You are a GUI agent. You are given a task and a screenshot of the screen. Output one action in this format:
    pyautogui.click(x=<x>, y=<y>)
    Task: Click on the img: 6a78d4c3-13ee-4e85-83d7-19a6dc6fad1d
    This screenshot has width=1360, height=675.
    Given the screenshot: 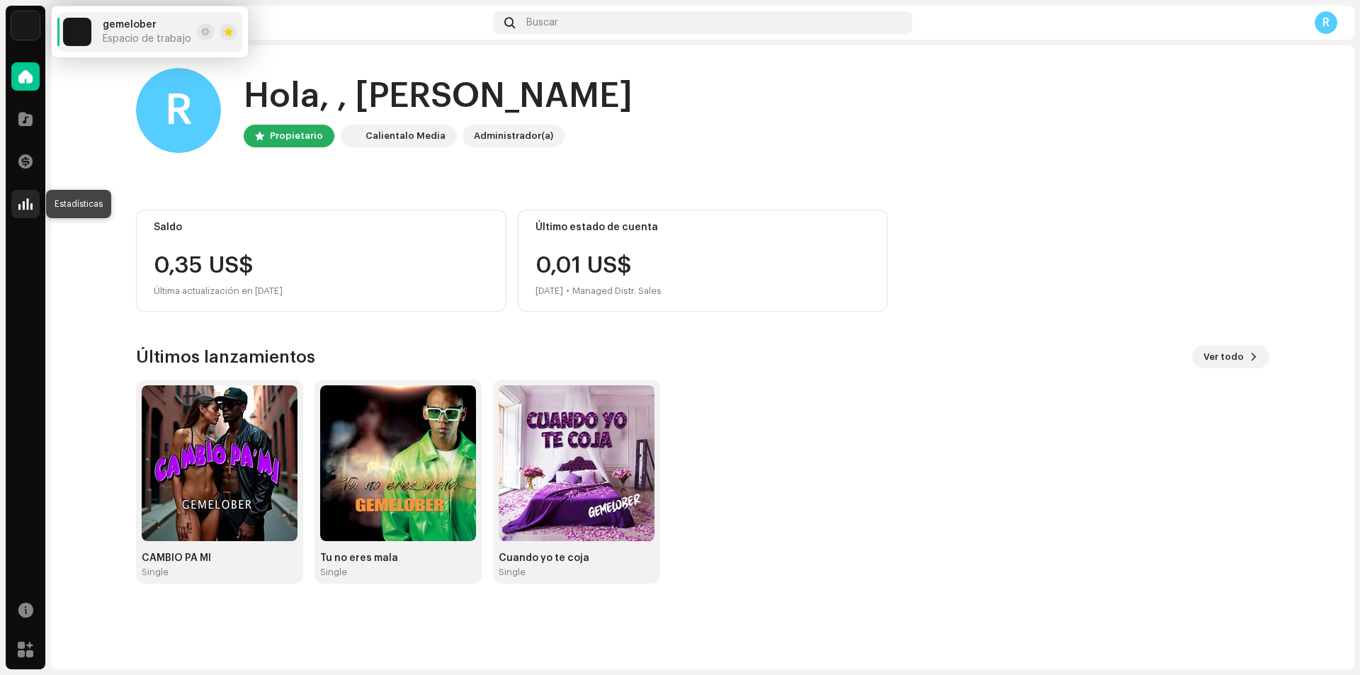 What is the action you would take?
    pyautogui.click(x=220, y=463)
    